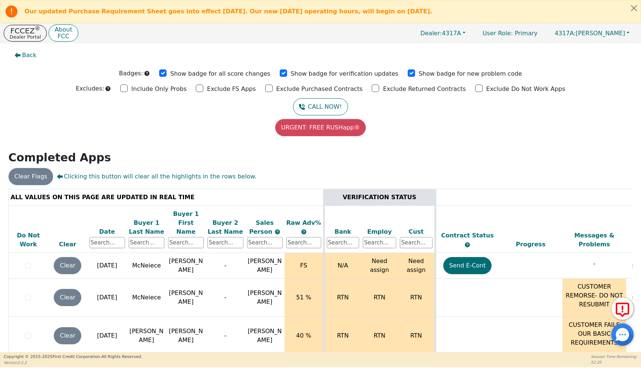  What do you see at coordinates (320, 107) in the screenshot?
I see `a: CALL NOW!` at bounding box center [320, 107].